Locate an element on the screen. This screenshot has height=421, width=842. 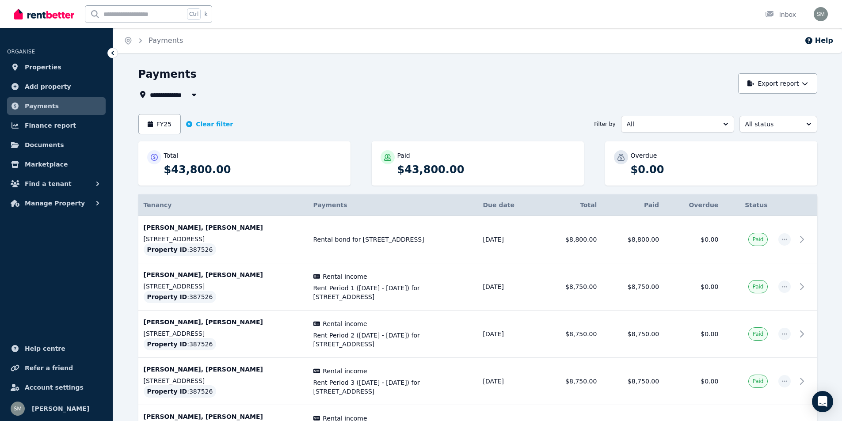
span: Help centre is located at coordinates (45, 349).